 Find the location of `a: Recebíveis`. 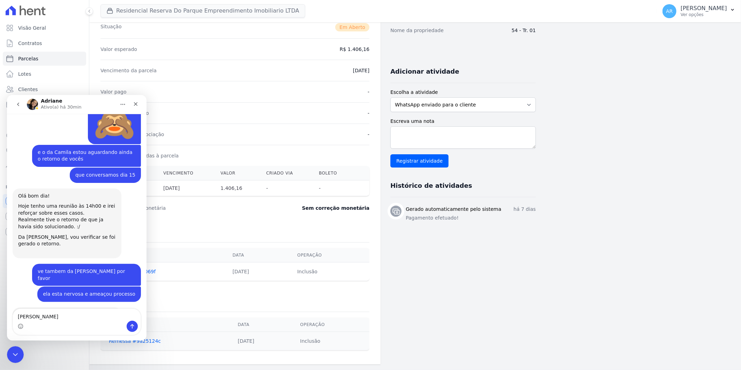

a: Recebíveis is located at coordinates (44, 201).